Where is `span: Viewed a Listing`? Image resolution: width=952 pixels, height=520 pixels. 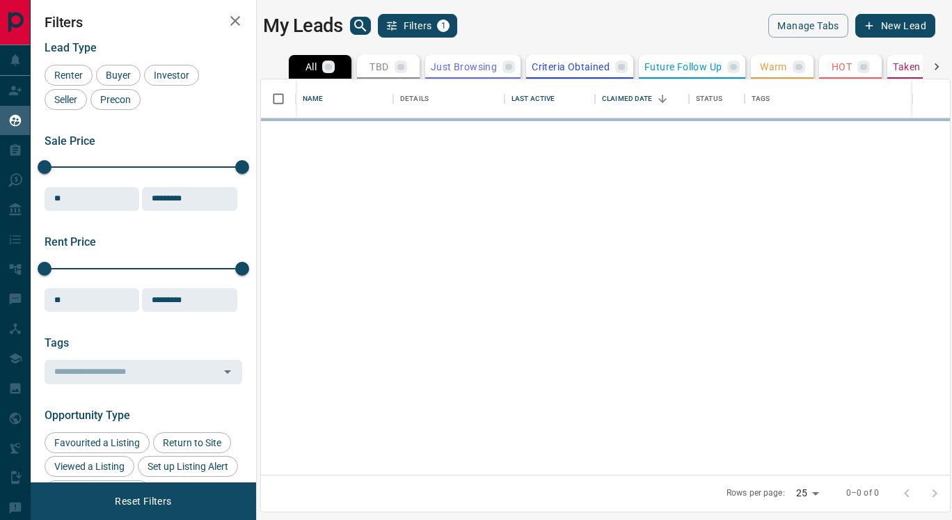
span: Viewed a Listing is located at coordinates (89, 466).